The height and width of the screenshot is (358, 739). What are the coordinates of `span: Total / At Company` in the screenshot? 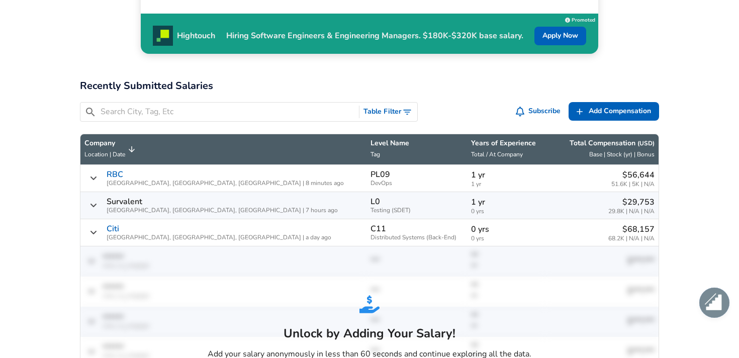 It's located at (497, 154).